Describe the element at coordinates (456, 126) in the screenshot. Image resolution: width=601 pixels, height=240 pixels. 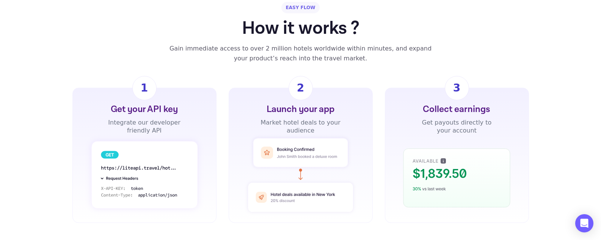
I see `div: Get payouts directly to your account` at that location.